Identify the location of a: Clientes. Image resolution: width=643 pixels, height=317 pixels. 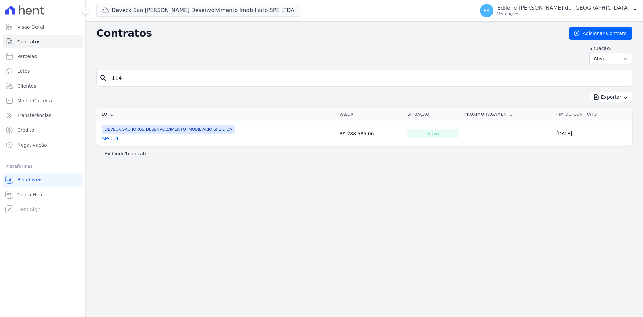
(43, 86).